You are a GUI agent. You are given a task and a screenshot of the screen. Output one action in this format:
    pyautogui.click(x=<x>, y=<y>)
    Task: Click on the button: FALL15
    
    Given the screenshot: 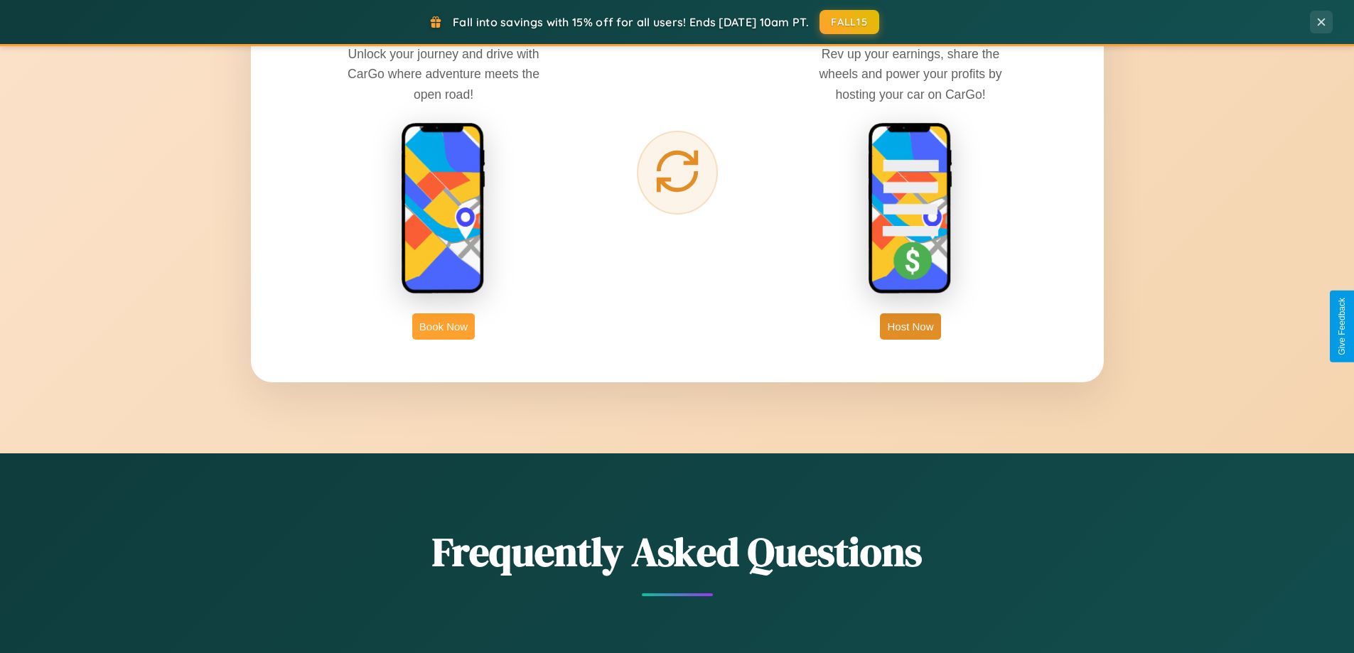 What is the action you would take?
    pyautogui.click(x=849, y=22)
    